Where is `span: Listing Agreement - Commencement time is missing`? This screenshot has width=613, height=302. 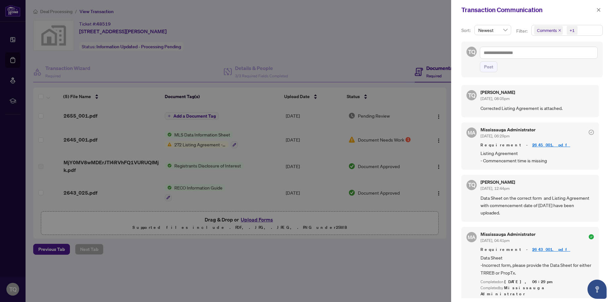 span: Listing Agreement - Commencement time is missing is located at coordinates (537, 157).